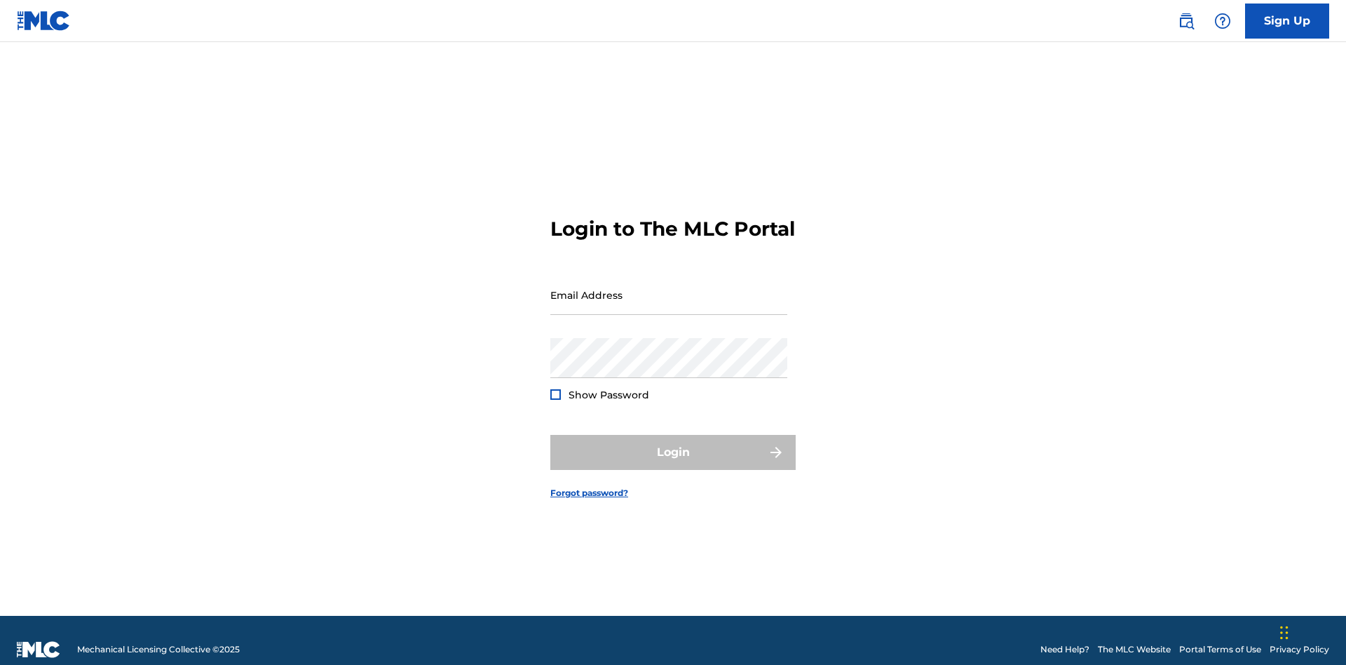 This screenshot has width=1346, height=665. I want to click on h3: Login to The MLC Portal, so click(672, 229).